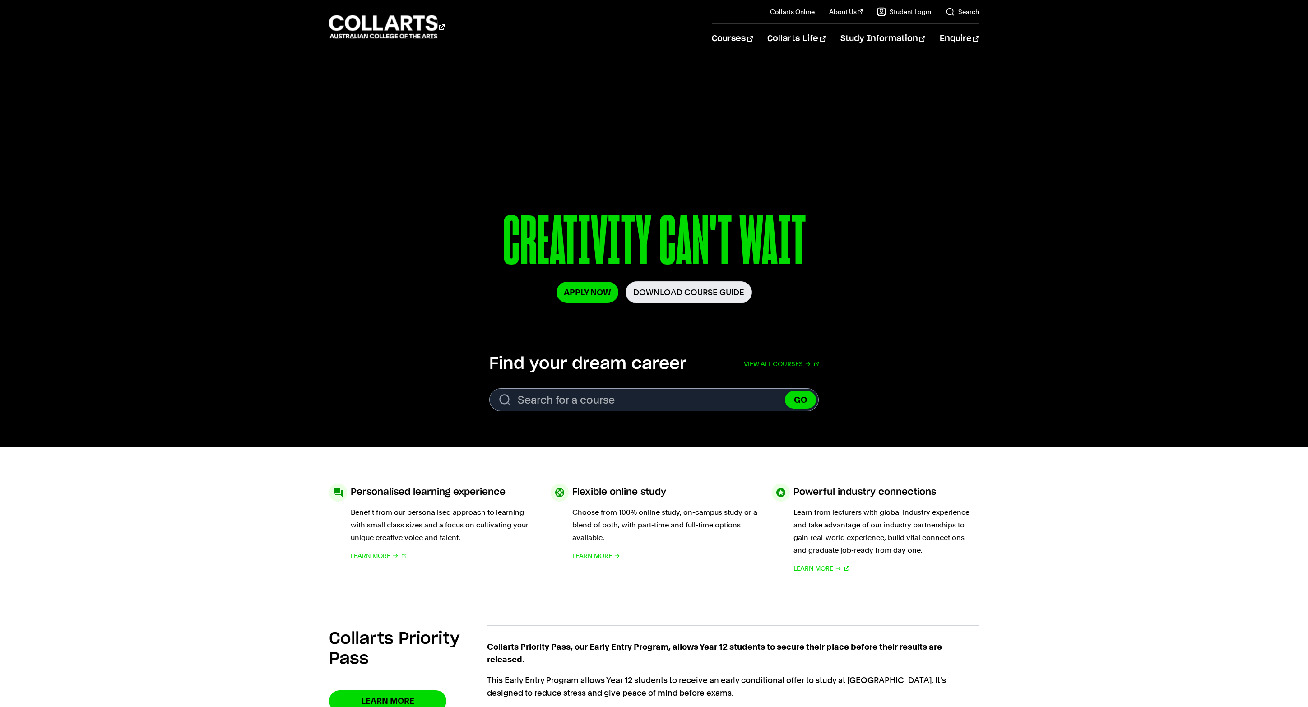 The height and width of the screenshot is (707, 1308). What do you see at coordinates (796, 39) in the screenshot?
I see `a: Collarts Life` at bounding box center [796, 39].